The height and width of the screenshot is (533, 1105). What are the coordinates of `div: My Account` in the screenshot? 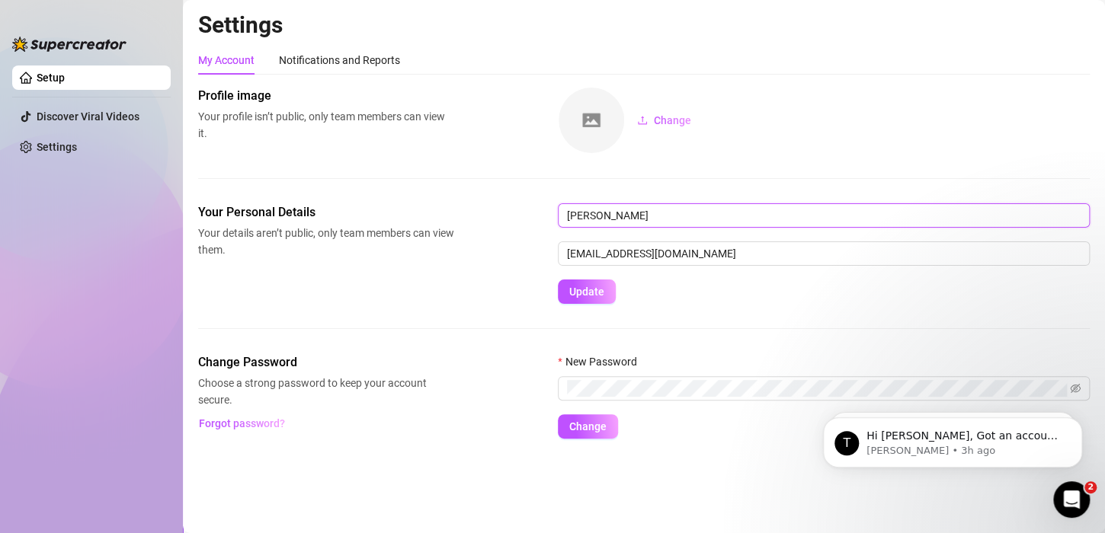 It's located at (226, 60).